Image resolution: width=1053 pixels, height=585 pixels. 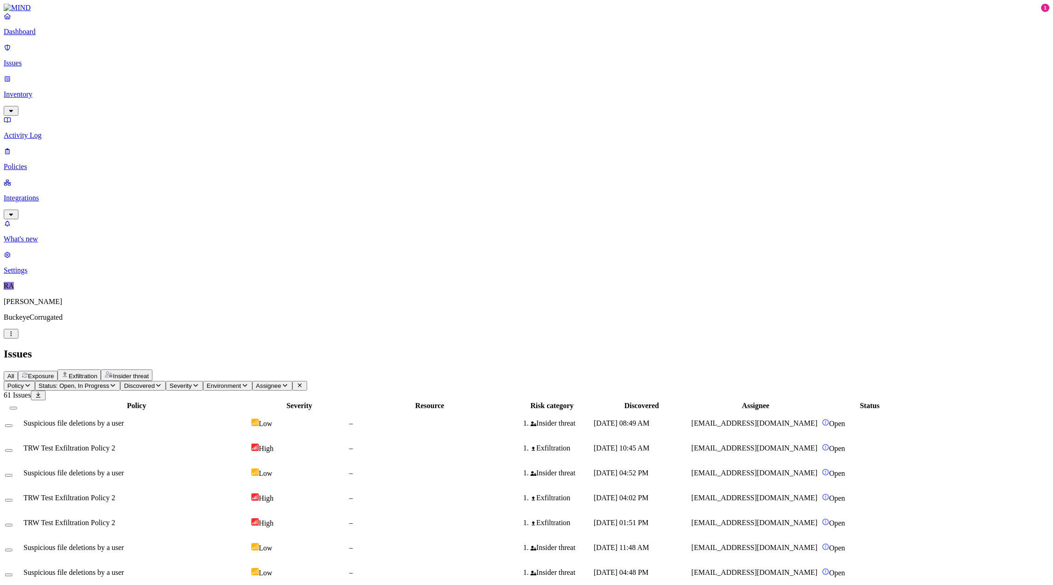 I want to click on span: 61 Issues, so click(x=17, y=395).